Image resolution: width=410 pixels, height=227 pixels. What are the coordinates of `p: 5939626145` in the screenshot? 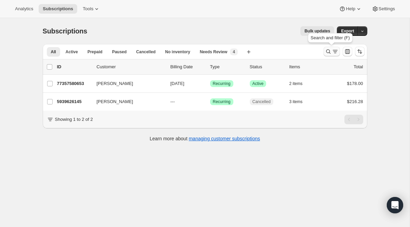 It's located at (74, 102).